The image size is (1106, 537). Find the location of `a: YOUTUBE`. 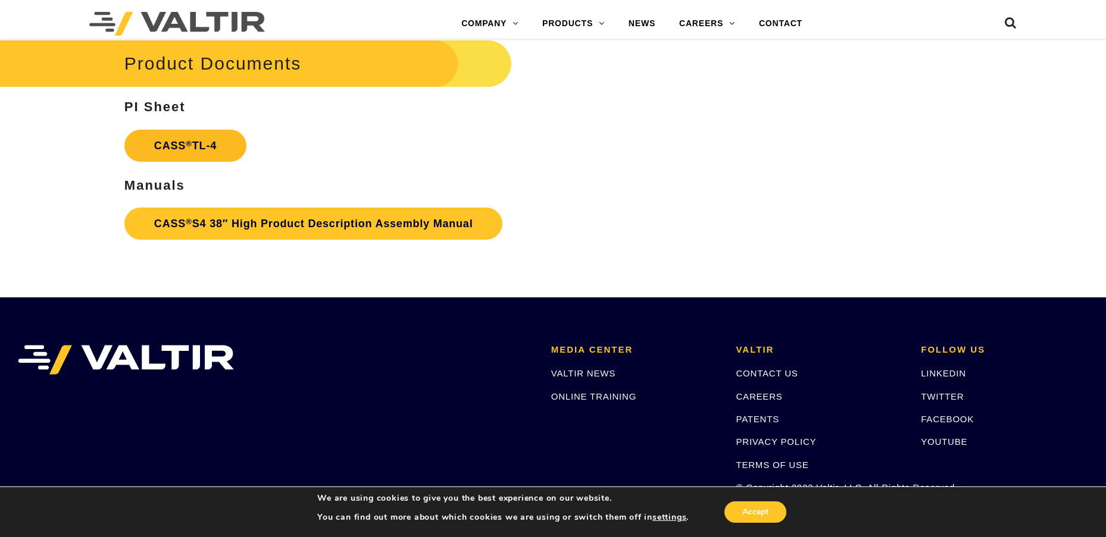

a: YOUTUBE is located at coordinates (944, 442).